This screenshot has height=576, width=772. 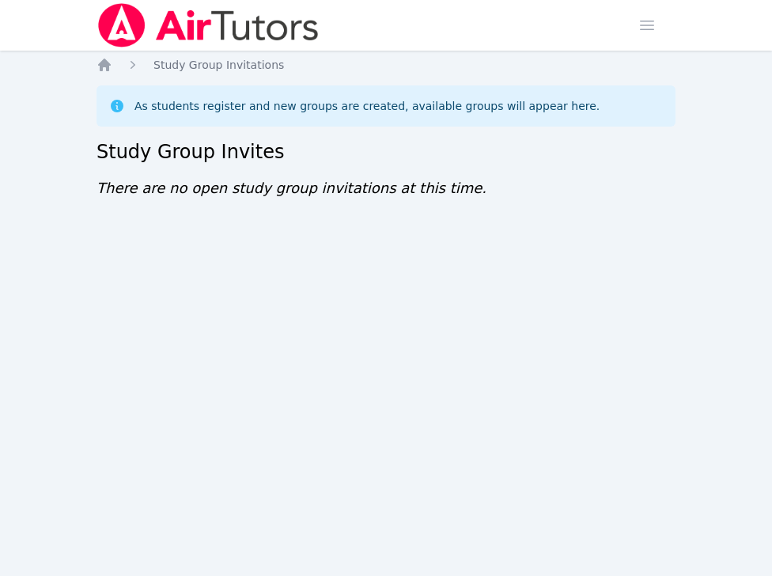 I want to click on a: Study Group Invitations, so click(x=218, y=65).